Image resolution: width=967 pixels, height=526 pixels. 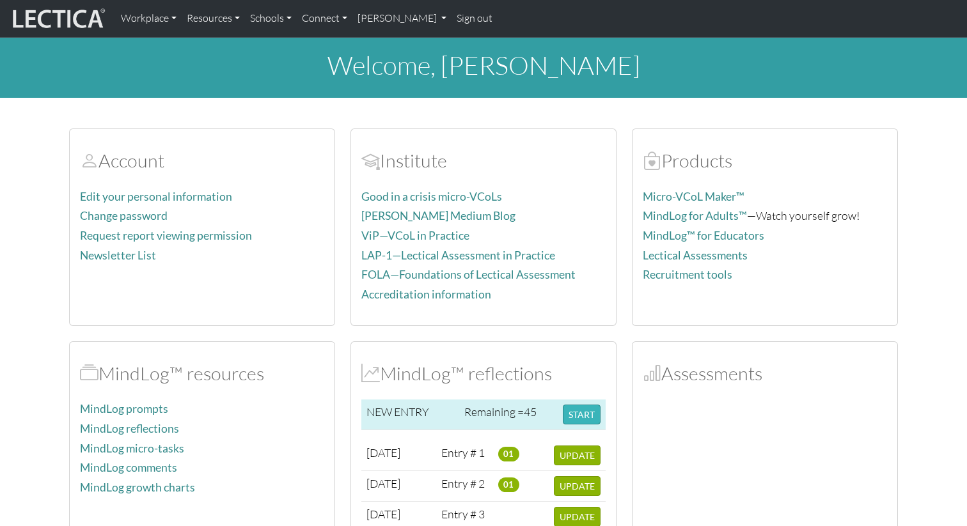 I want to click on a: Lectical Assessments, so click(x=695, y=255).